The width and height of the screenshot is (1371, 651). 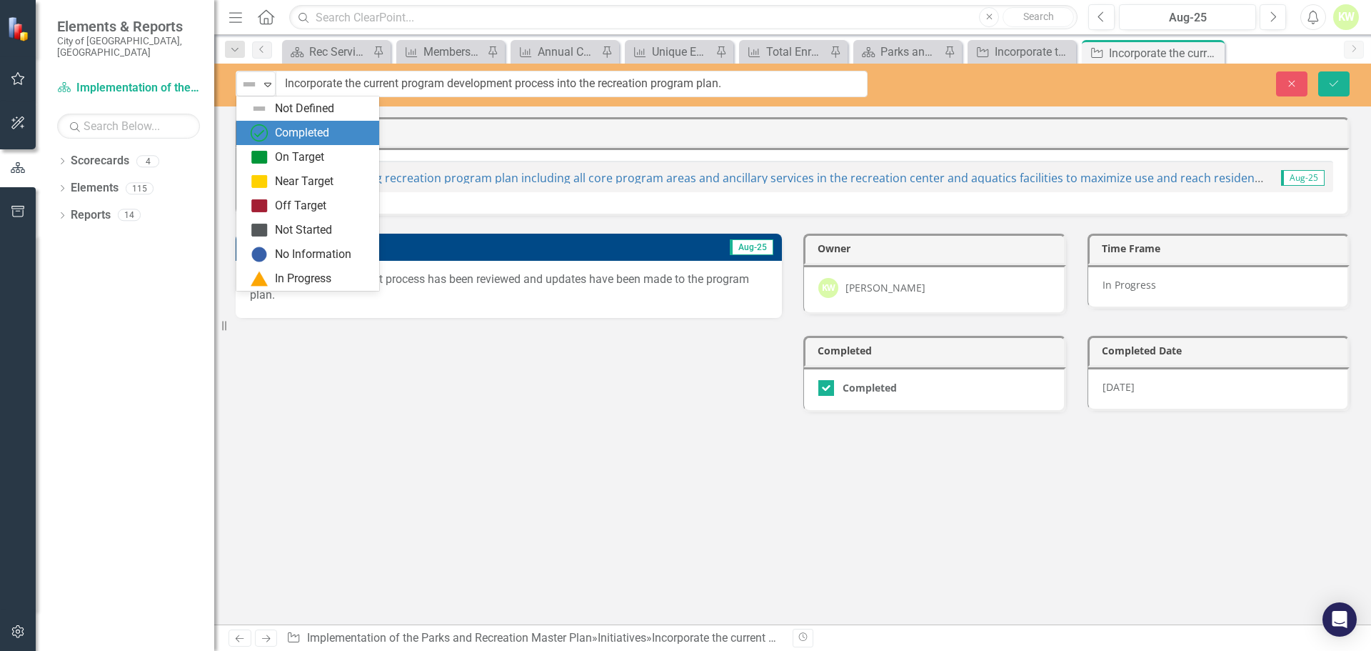 I want to click on a: Elements, so click(x=94, y=188).